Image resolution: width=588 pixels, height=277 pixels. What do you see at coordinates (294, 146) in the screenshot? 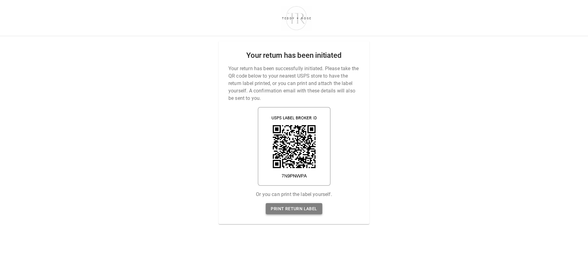
I see `img: shipping label qr code` at bounding box center [294, 146].